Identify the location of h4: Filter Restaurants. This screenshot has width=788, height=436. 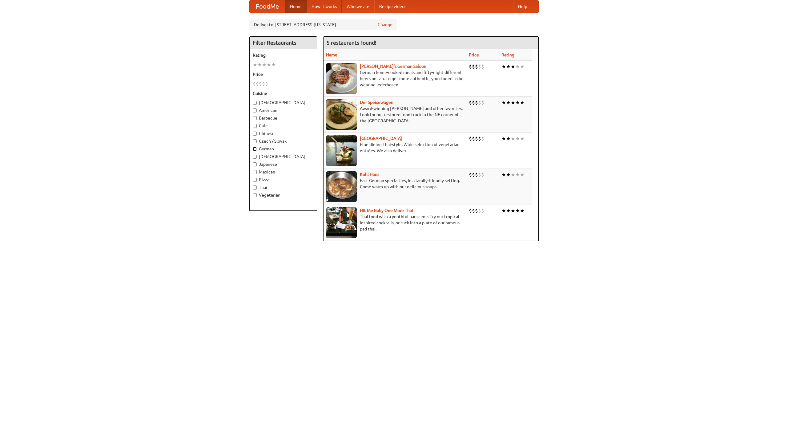
(283, 43).